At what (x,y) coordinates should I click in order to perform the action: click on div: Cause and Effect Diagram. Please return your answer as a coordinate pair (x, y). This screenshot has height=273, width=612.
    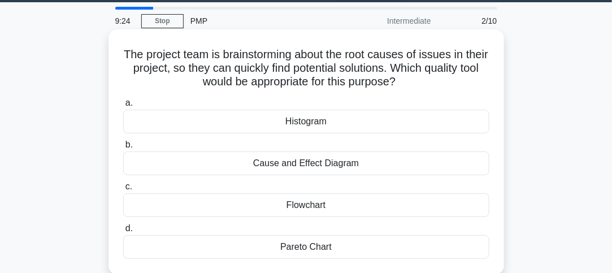
    Looking at the image, I should click on (306, 163).